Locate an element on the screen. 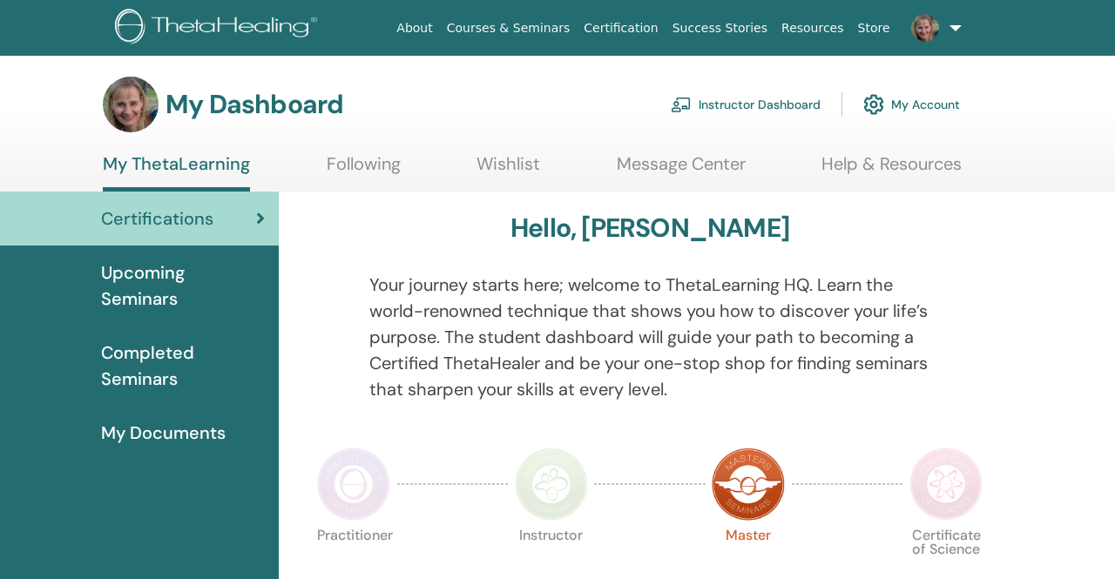 The image size is (1115, 579). a: About is located at coordinates (414, 28).